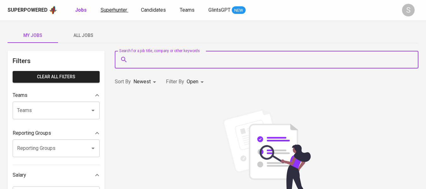  Describe the element at coordinates (408, 10) in the screenshot. I see `div: S` at that location.